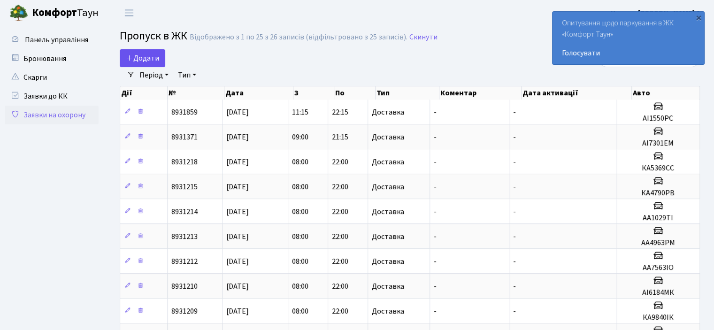  I want to click on th: Тип, so click(407, 93).